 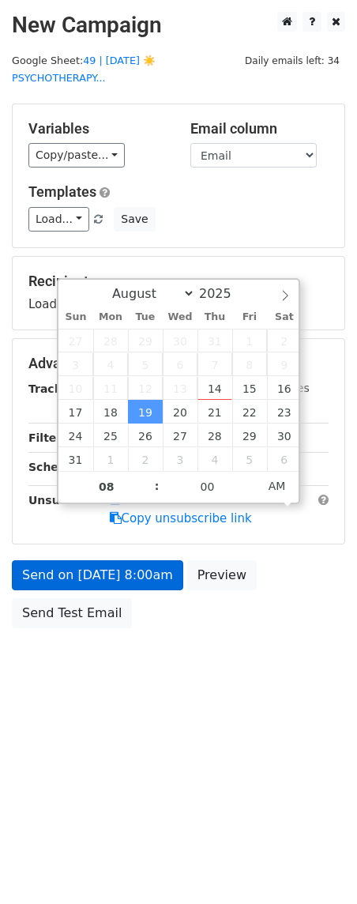 I want to click on span: July 27, 2025, so click(x=76, y=341).